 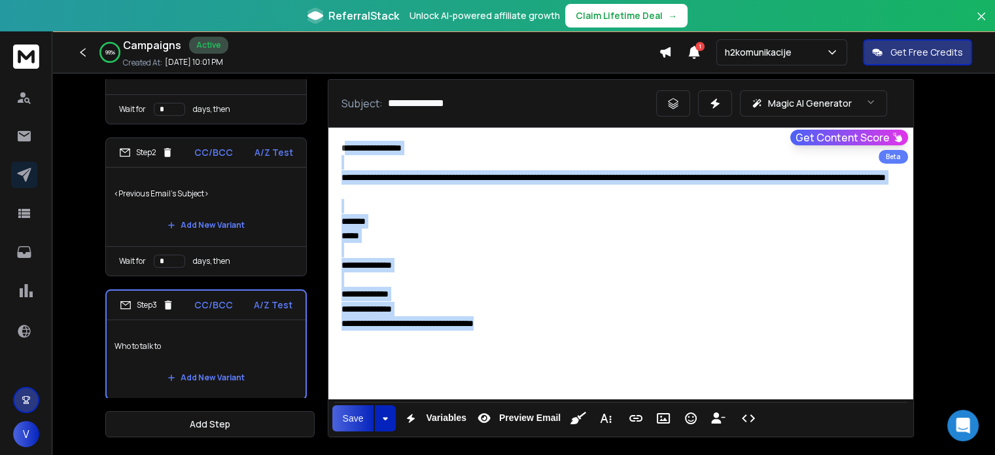 I want to click on button: Add Step, so click(x=210, y=424).